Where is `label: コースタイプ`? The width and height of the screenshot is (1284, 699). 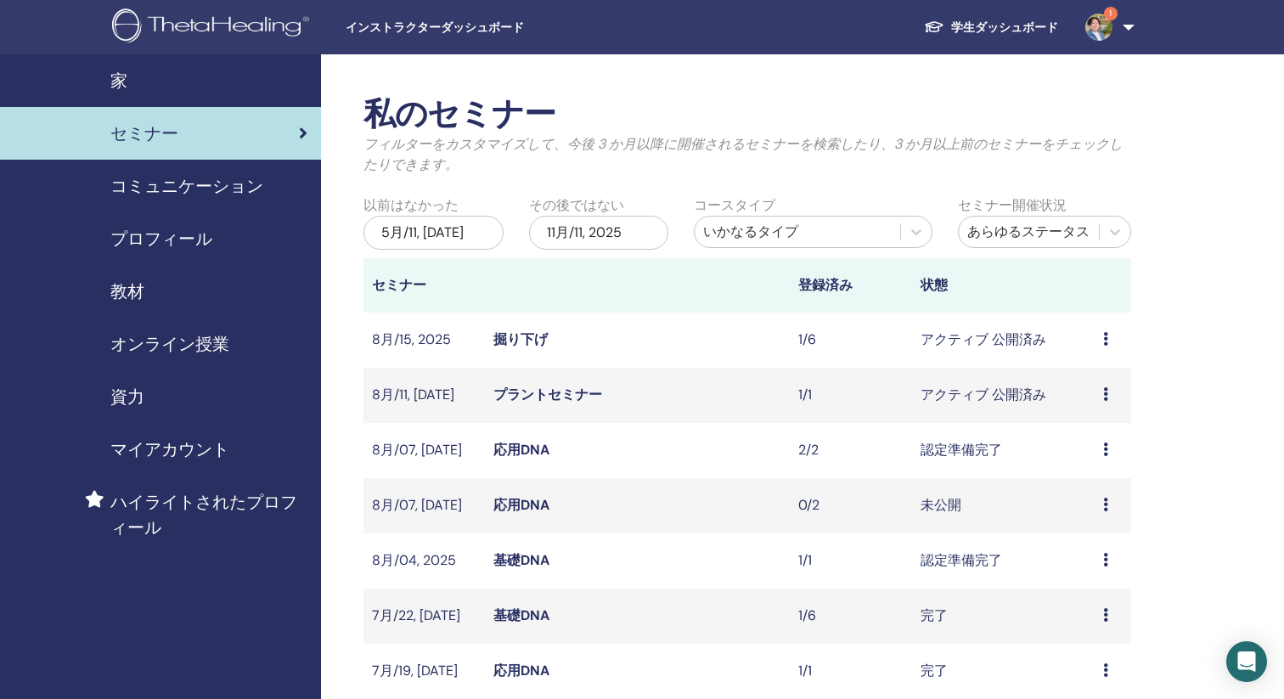
label: コースタイプ is located at coordinates (735, 206).